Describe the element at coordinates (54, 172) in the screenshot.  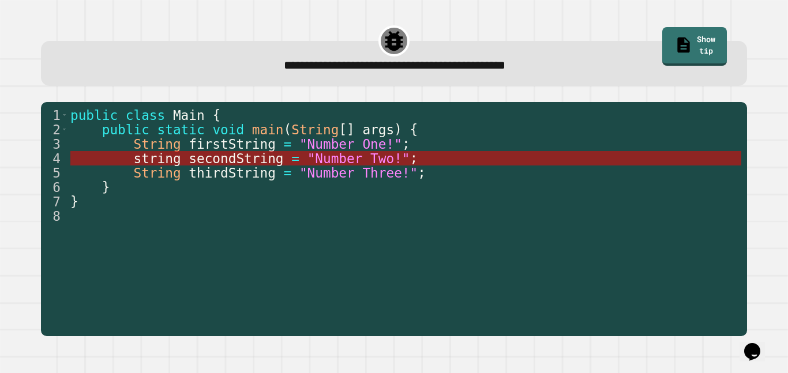
I see `div: 5` at that location.